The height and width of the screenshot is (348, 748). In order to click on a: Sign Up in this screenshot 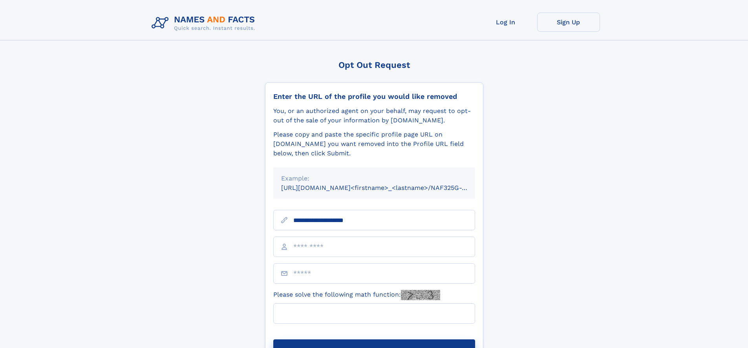, I will do `click(568, 22)`.